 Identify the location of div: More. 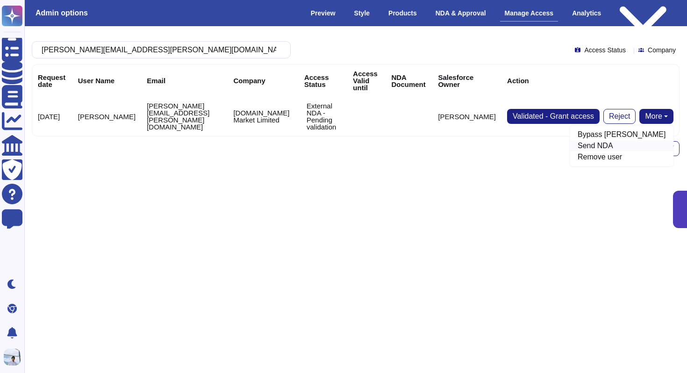
(622, 146).